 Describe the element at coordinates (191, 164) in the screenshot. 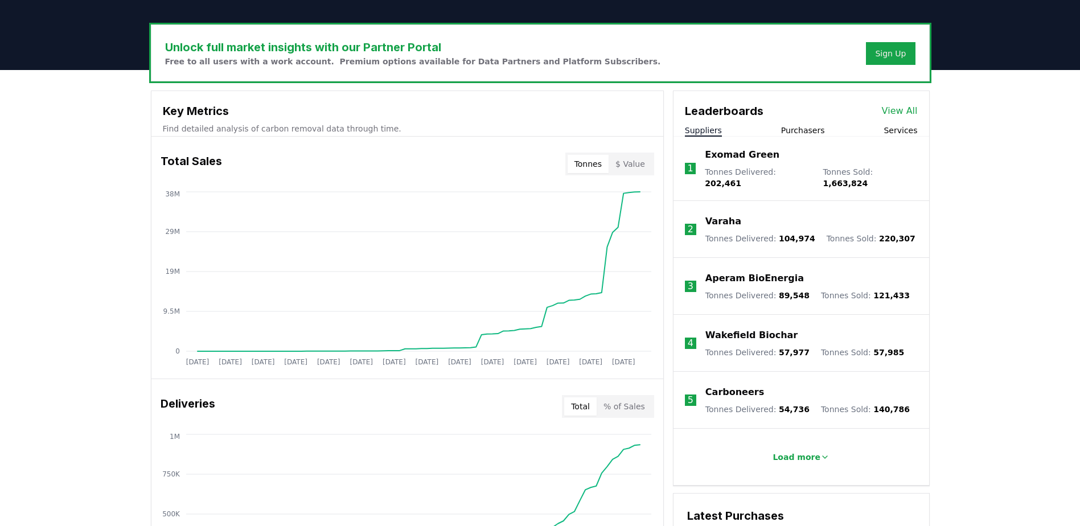

I see `h3: Total Sales` at that location.